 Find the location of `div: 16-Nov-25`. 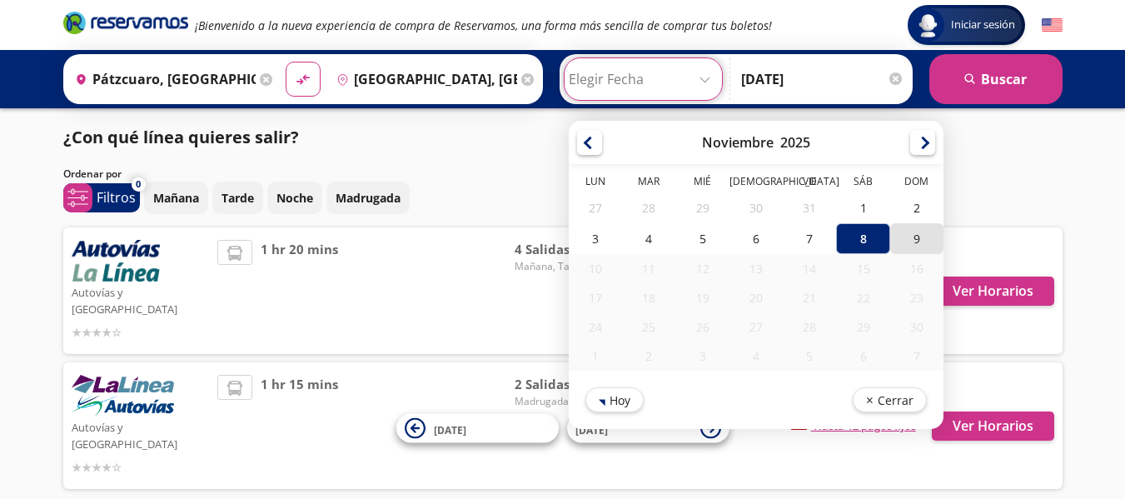

div: 16-Nov-25 is located at coordinates (916, 268).